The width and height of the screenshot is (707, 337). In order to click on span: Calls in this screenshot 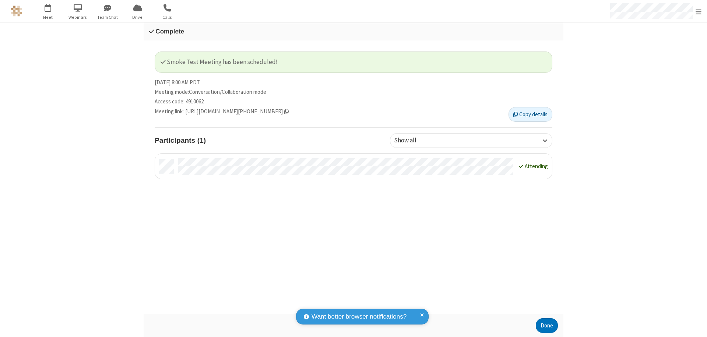, I will do `click(167, 17)`.